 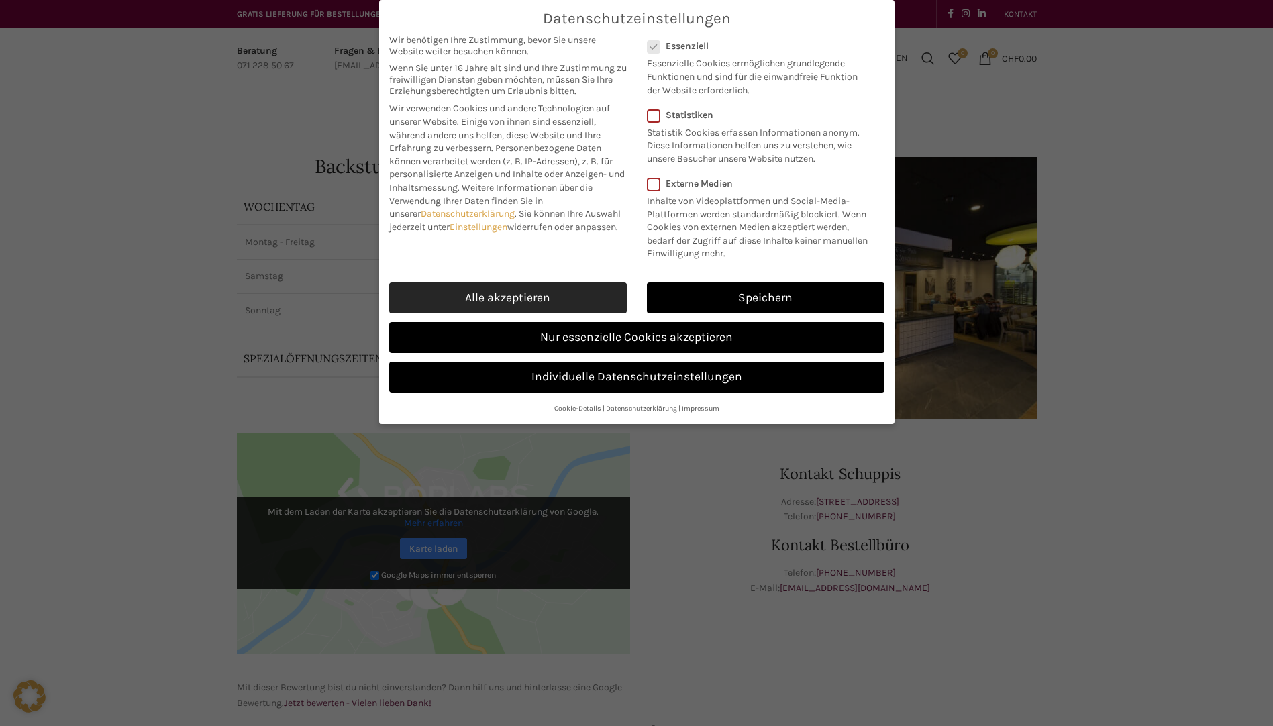 I want to click on p: Inhalte von Videoplattformen und Social-Media-Plattformen werden standardmäßig blockiert. Wenn Co..., so click(x=761, y=225).